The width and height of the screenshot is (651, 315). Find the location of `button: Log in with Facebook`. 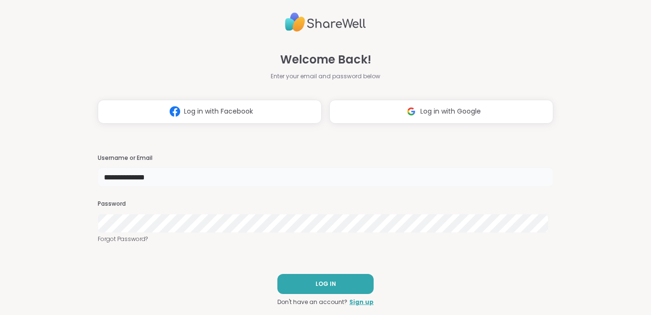

button: Log in with Facebook is located at coordinates (210, 112).